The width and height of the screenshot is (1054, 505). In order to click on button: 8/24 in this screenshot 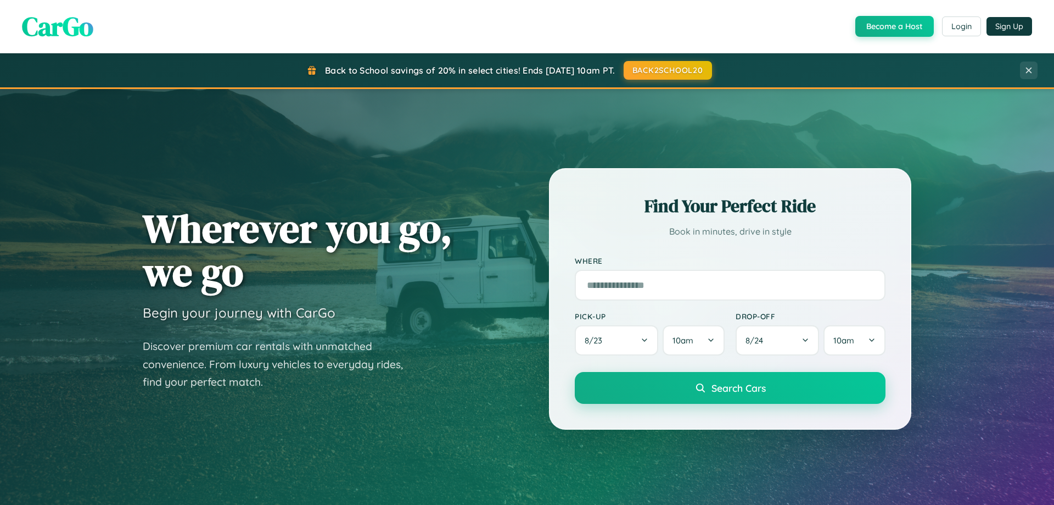, I will do `click(778, 340)`.